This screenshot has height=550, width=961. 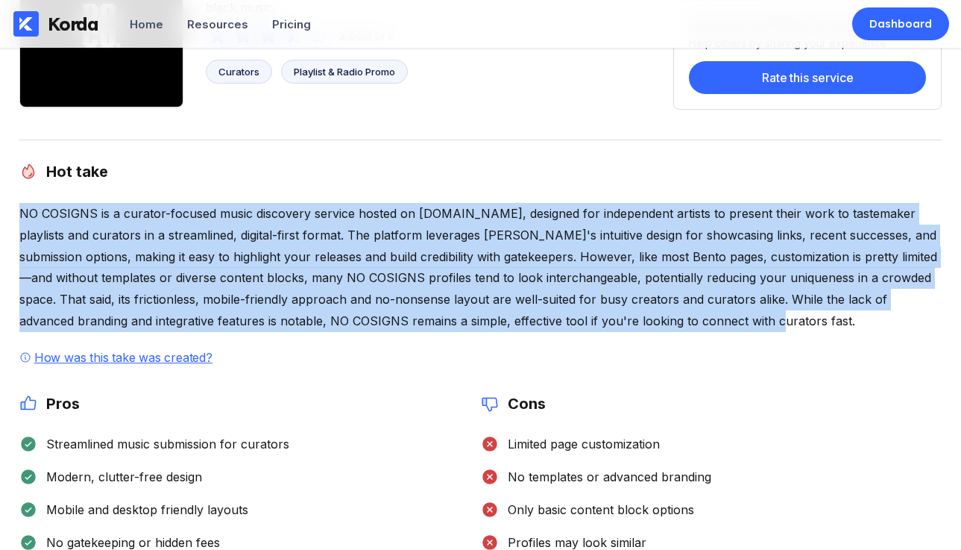 I want to click on div: No templates or advanced branding, so click(x=605, y=477).